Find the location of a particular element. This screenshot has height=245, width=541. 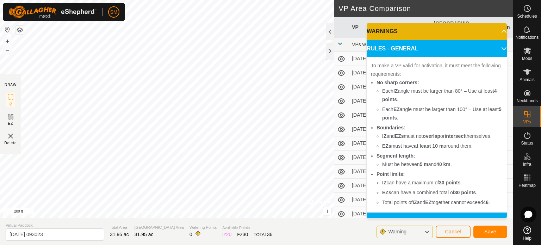

span: Mobs is located at coordinates (527, 58).